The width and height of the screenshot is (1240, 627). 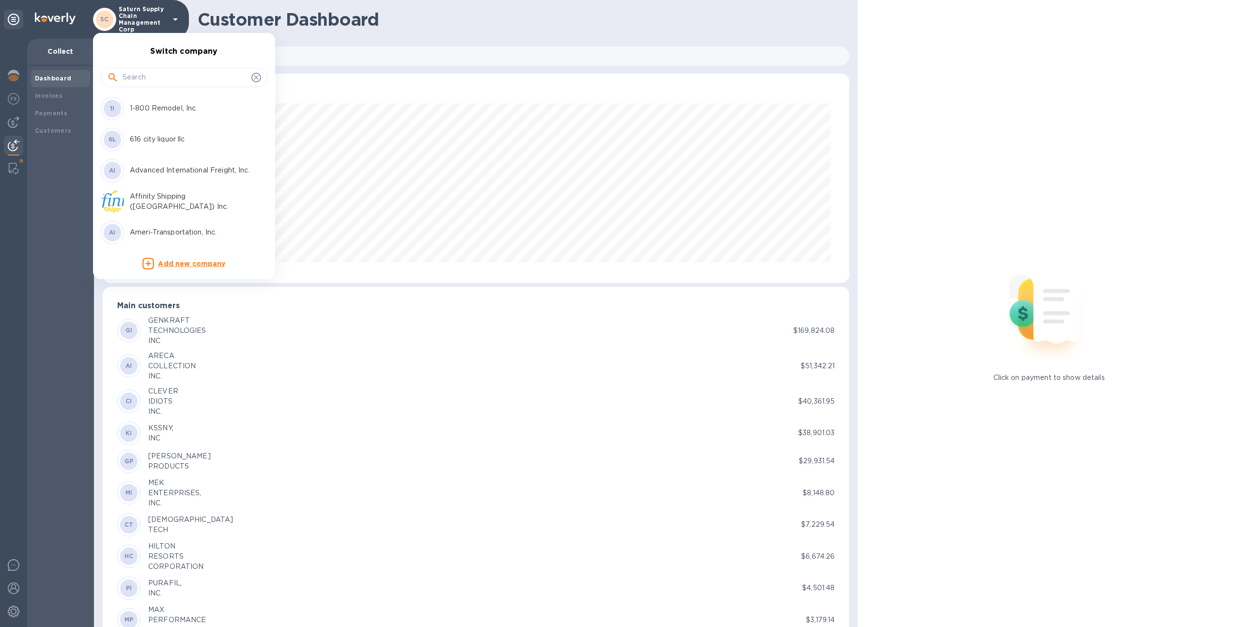 What do you see at coordinates (191, 139) in the screenshot?
I see `p: 616 city liquor llc` at bounding box center [191, 139].